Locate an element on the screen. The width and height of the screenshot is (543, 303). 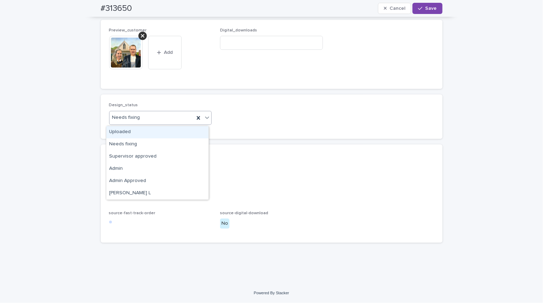
div: No is located at coordinates (225, 223).